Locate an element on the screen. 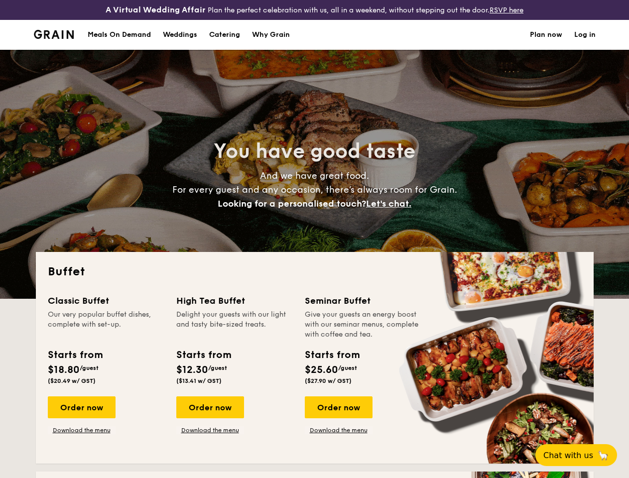  div: High Tea Buffet is located at coordinates (235, 301).